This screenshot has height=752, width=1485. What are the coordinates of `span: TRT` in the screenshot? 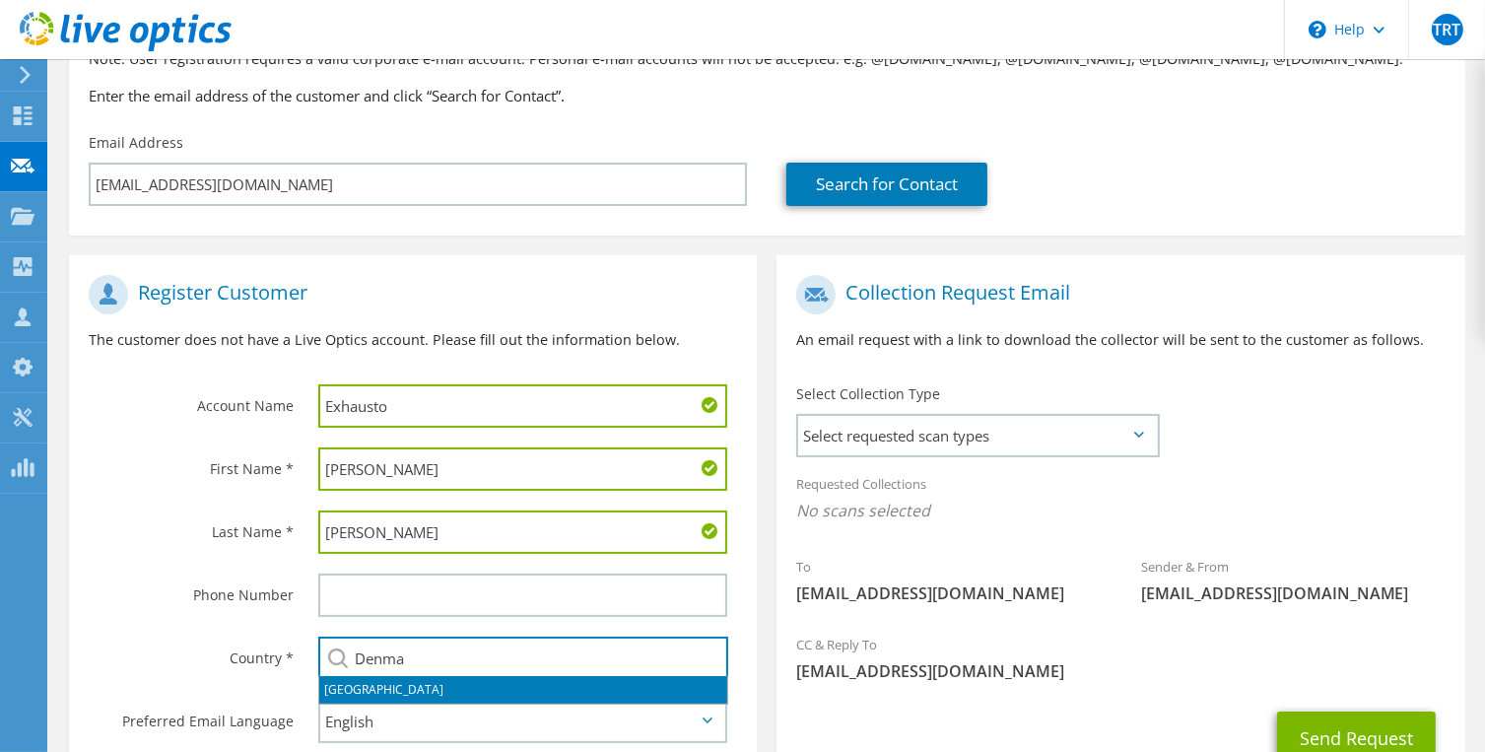 It's located at (1447, 30).